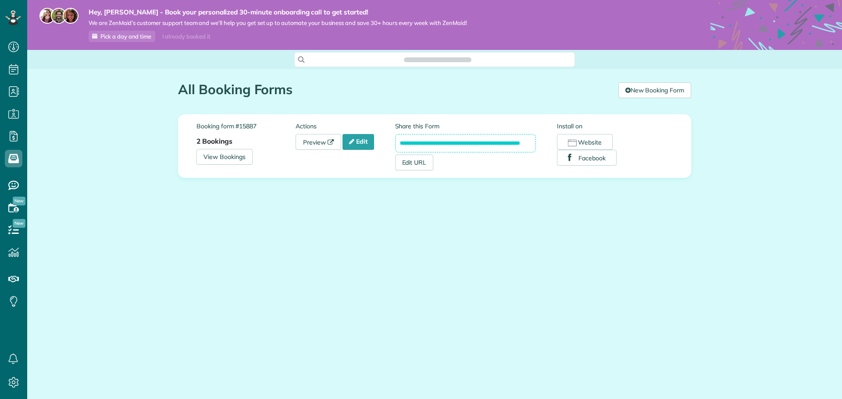 The width and height of the screenshot is (842, 399). I want to click on a: New Booking Form, so click(655, 90).